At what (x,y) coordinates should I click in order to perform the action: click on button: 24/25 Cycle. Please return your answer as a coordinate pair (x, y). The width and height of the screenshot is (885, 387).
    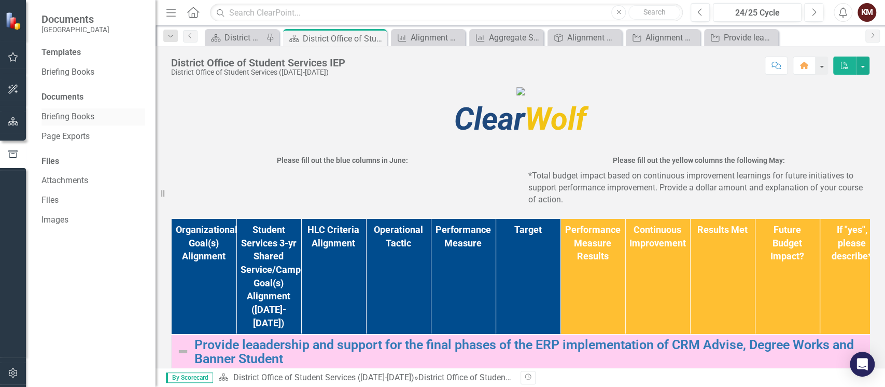
    Looking at the image, I should click on (757, 12).